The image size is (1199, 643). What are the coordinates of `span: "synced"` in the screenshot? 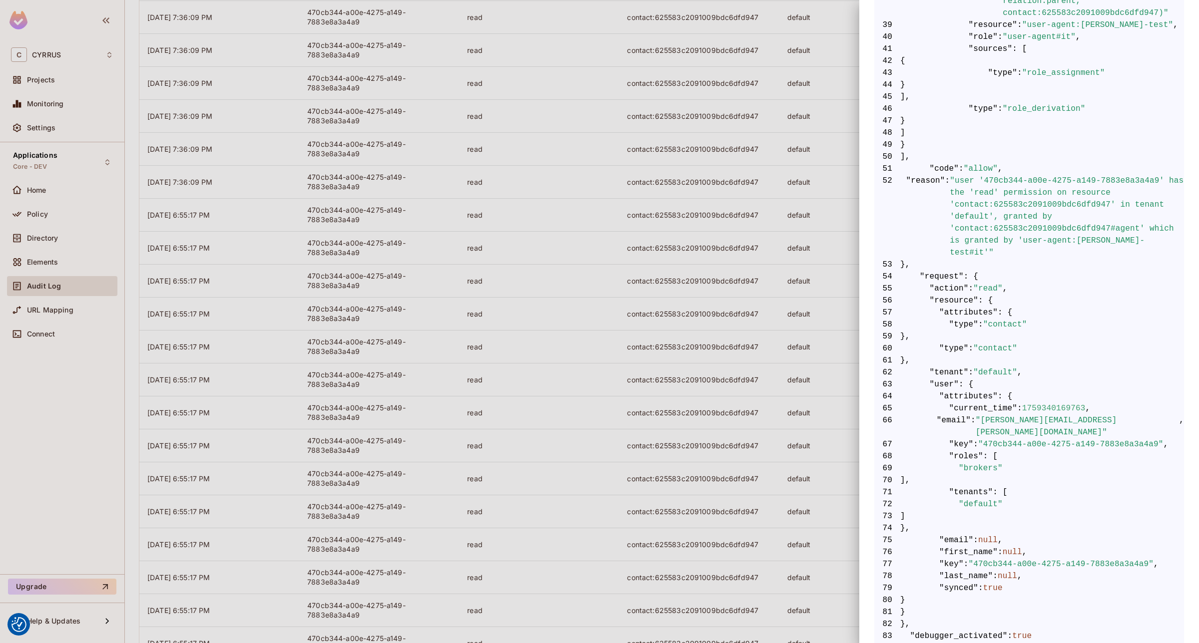 It's located at (959, 589).